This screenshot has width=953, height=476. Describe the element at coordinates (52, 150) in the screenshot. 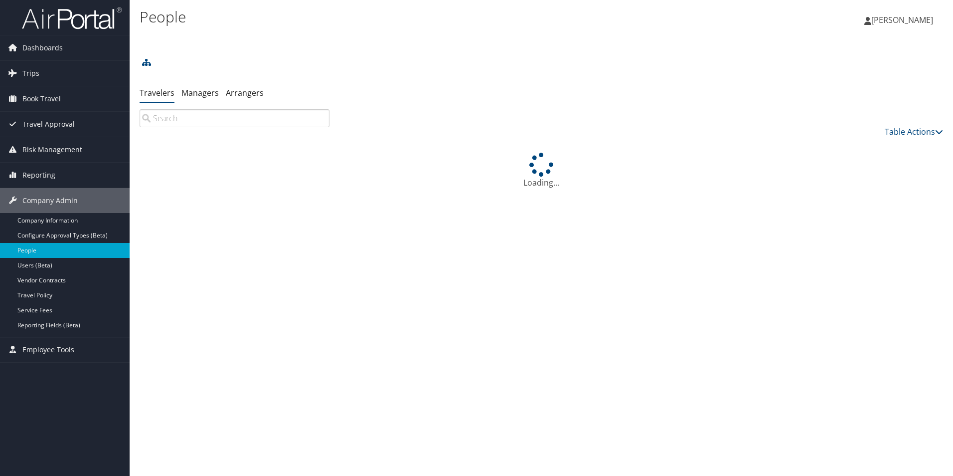

I see `span: Risk Management` at that location.